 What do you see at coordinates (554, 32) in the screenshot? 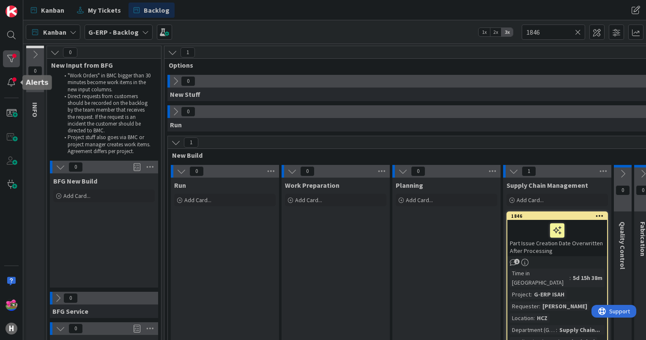
I see `input: Quick Filter...` at bounding box center [554, 32].